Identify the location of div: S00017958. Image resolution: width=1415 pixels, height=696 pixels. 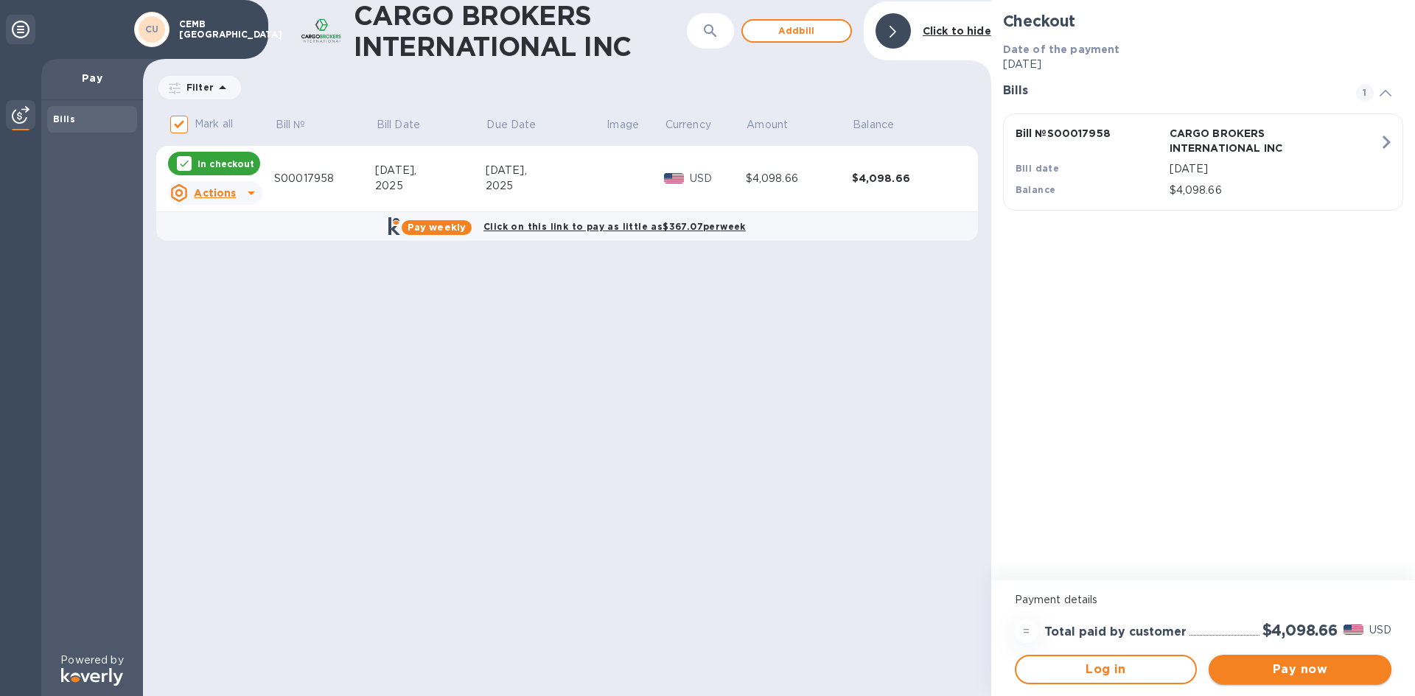
(324, 178).